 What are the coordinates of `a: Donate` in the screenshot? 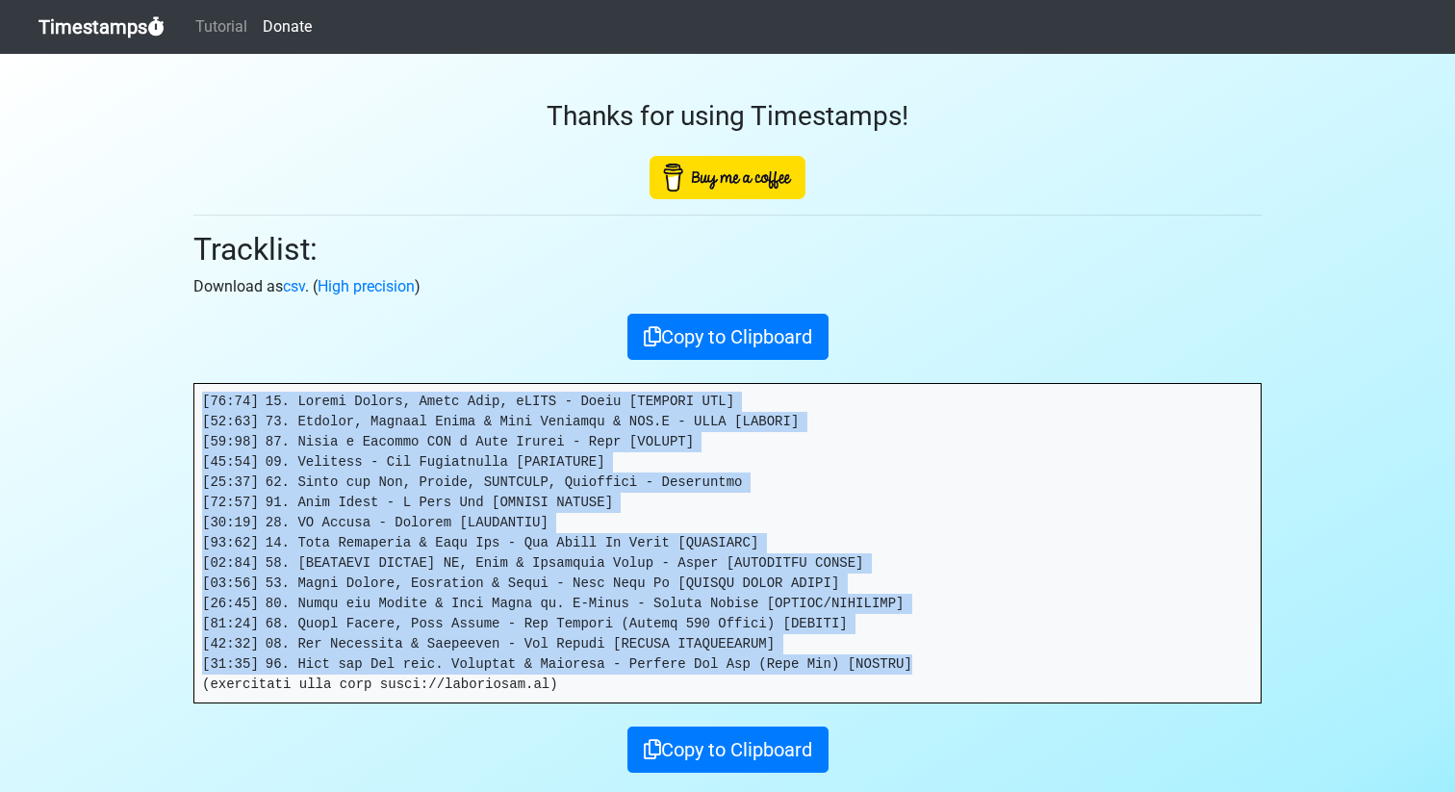 It's located at (287, 27).